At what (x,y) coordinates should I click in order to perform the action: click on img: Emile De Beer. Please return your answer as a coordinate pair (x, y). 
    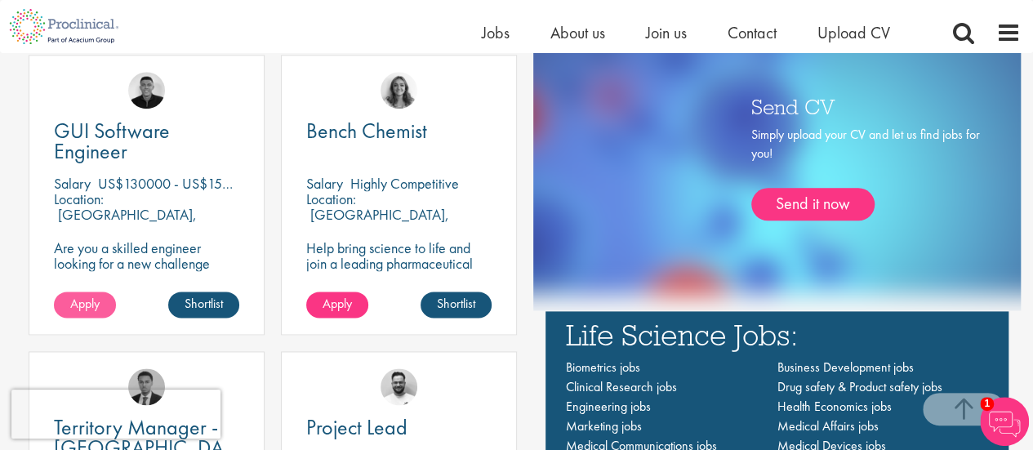
    Looking at the image, I should click on (399, 386).